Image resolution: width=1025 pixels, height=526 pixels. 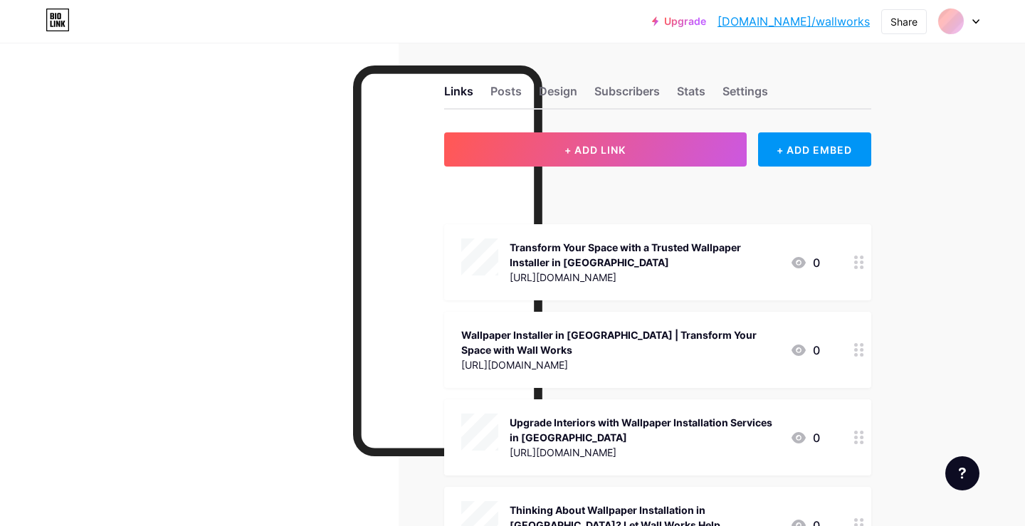 I want to click on div: Share, so click(x=904, y=21).